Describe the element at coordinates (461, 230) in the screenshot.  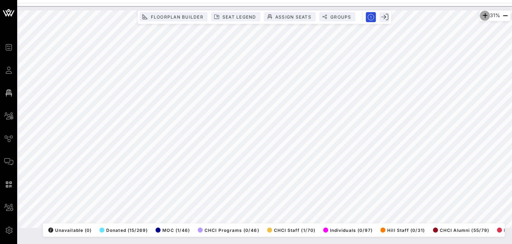
I see `span: CHCI Alumni (55/79)` at that location.